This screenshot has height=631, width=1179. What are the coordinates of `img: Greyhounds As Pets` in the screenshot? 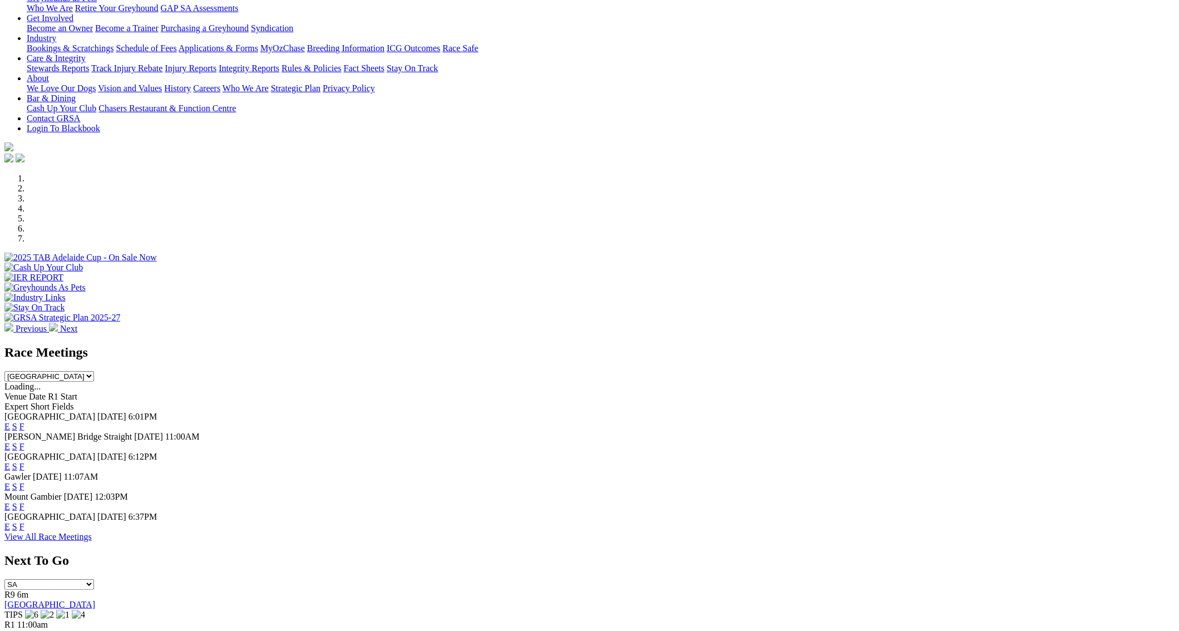 It's located at (45, 288).